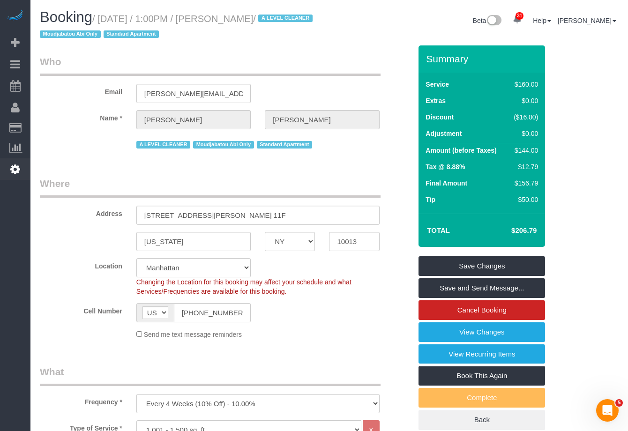 This screenshot has height=431, width=628. Describe the element at coordinates (482, 288) in the screenshot. I see `a: Save and Send Message...` at that location.